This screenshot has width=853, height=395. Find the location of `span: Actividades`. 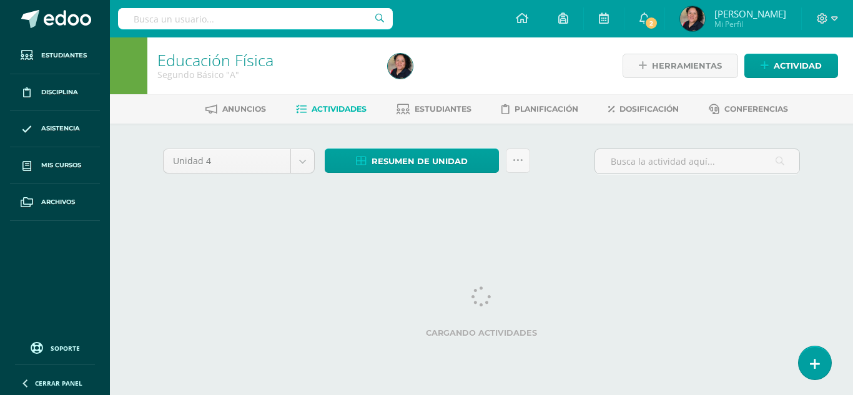

span: Actividades is located at coordinates (339, 109).